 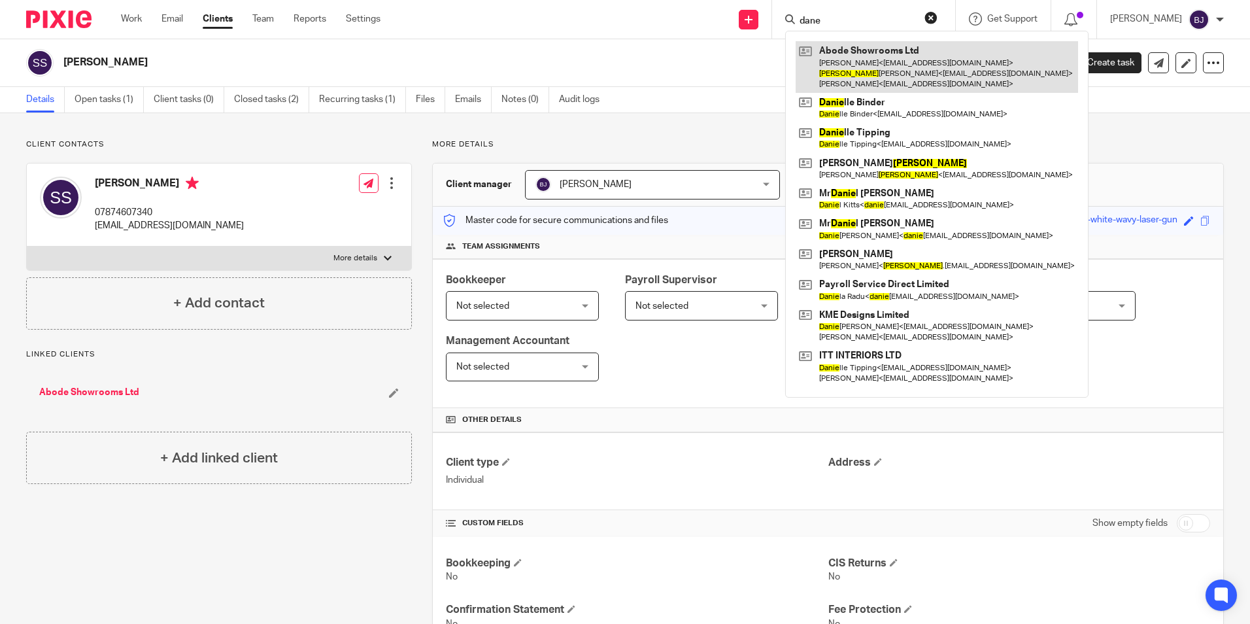 What do you see at coordinates (637, 523) in the screenshot?
I see `h4: CUSTOM FIELDS` at bounding box center [637, 523].